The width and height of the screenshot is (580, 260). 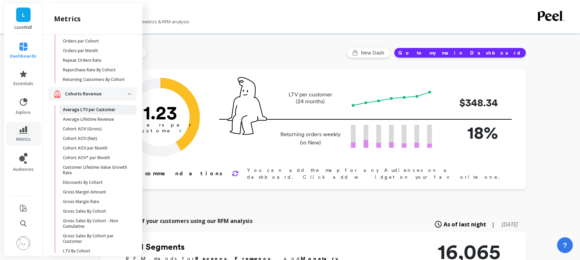 What do you see at coordinates (89, 70) in the screenshot?
I see `p: Repurchase Rate By Cohort` at bounding box center [89, 70].